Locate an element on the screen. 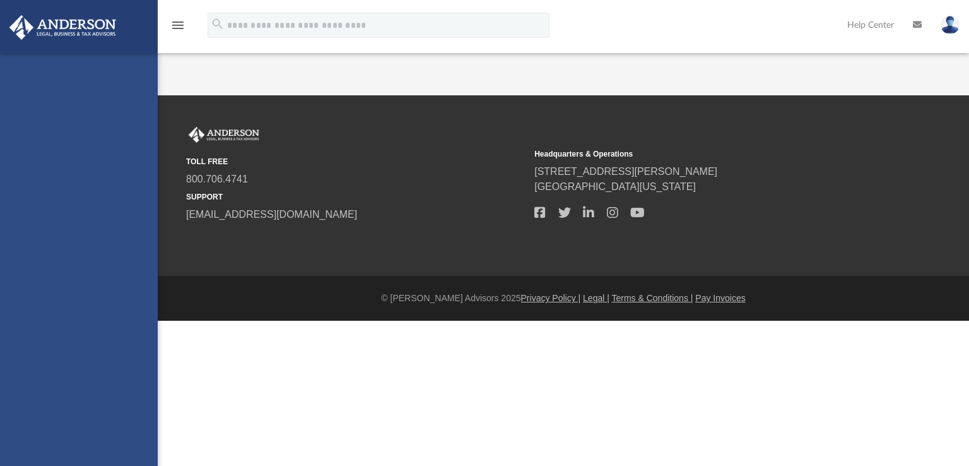  small: Headquarters & Operations is located at coordinates (704, 154).